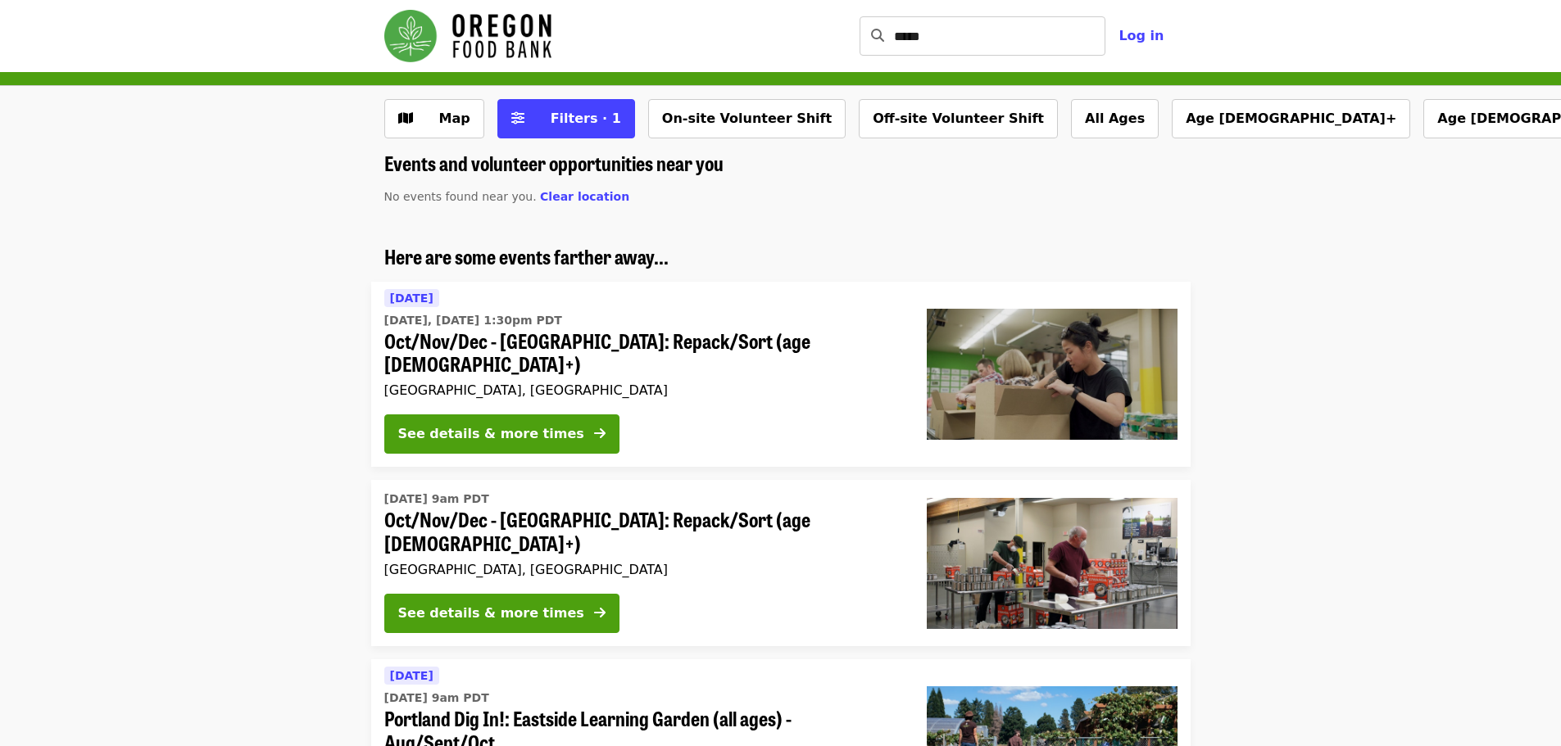 The height and width of the screenshot is (746, 1561). Describe the element at coordinates (584, 197) in the screenshot. I see `button: Clear location` at that location.